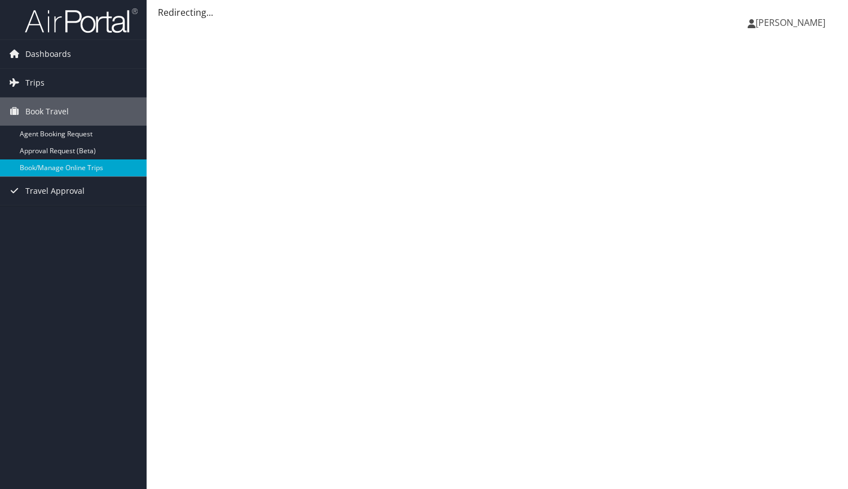  What do you see at coordinates (47, 112) in the screenshot?
I see `span: Book Travel` at bounding box center [47, 112].